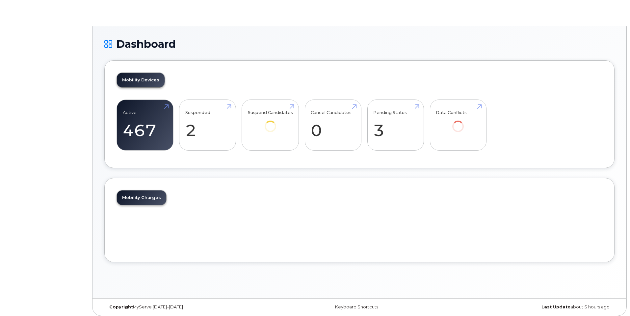 The image size is (630, 316). I want to click on a: Pending Status 3, so click(395, 125).